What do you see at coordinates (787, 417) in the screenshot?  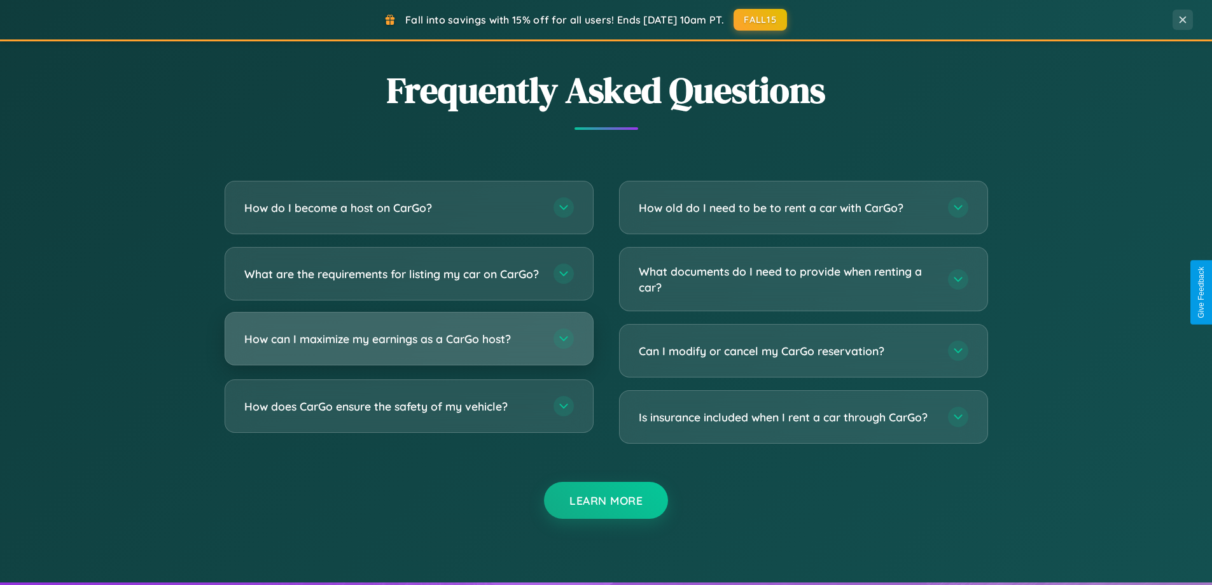 I see `h3: Is insurance included when I rent a car through CarGo?` at bounding box center [787, 417].